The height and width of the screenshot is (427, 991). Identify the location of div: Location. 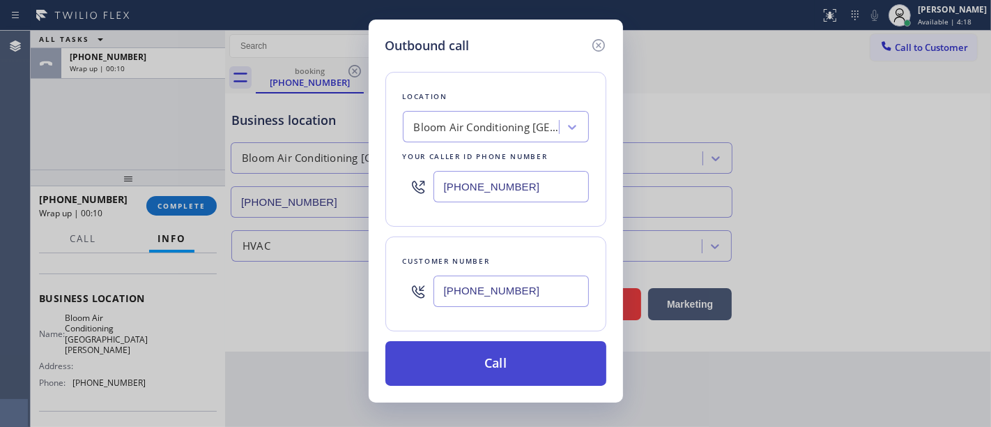
(496, 96).